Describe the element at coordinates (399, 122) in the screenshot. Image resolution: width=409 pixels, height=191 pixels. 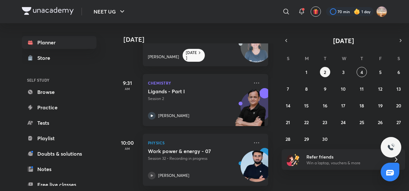
I see `abbr: September 27, 2025` at that location.